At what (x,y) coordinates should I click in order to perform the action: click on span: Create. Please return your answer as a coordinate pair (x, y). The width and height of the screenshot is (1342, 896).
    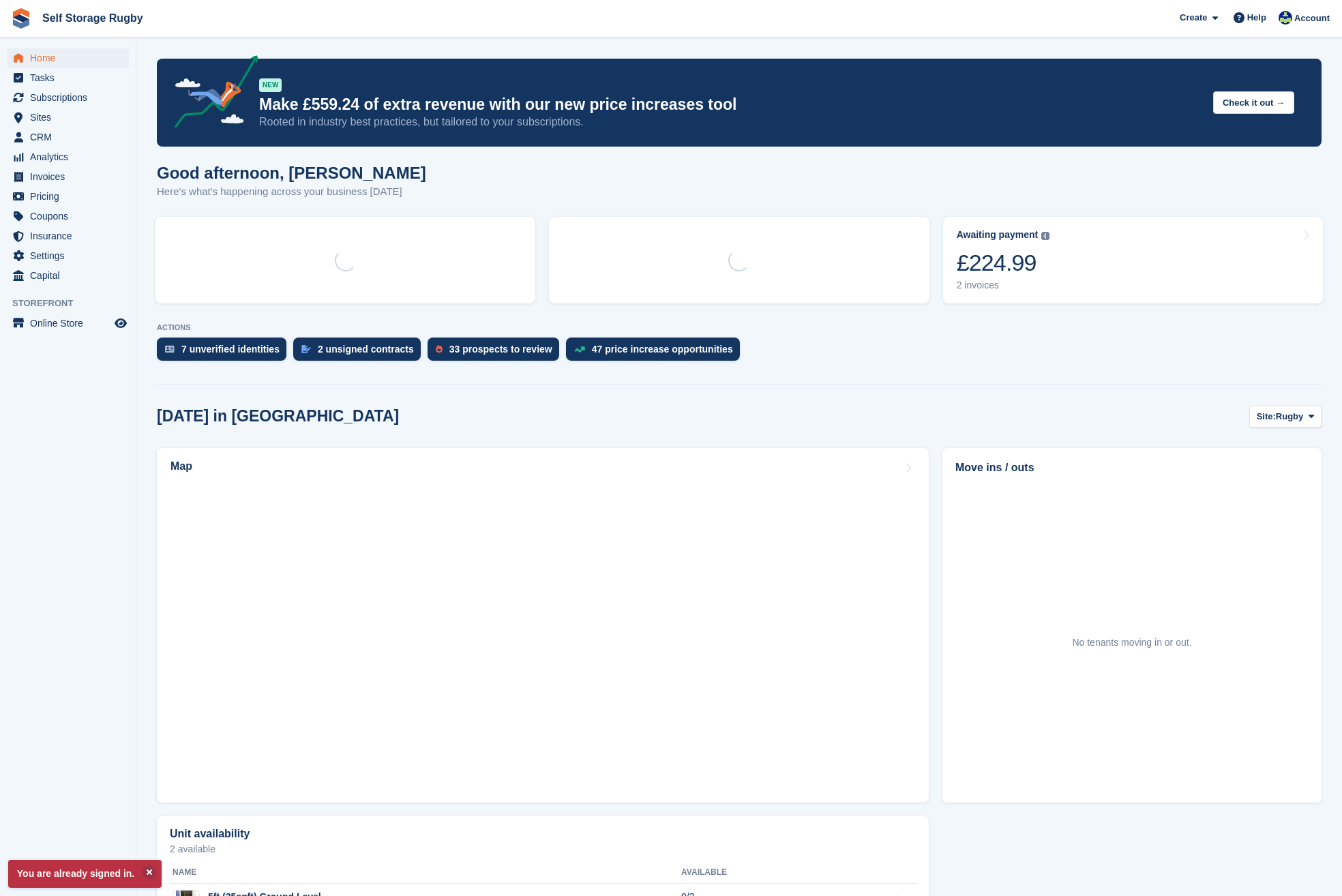
    Looking at the image, I should click on (1194, 18).